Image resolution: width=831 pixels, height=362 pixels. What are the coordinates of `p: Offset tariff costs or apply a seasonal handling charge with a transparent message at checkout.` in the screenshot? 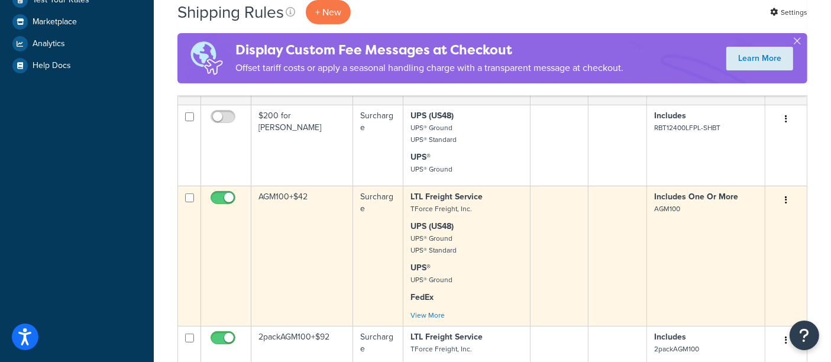 It's located at (430, 68).